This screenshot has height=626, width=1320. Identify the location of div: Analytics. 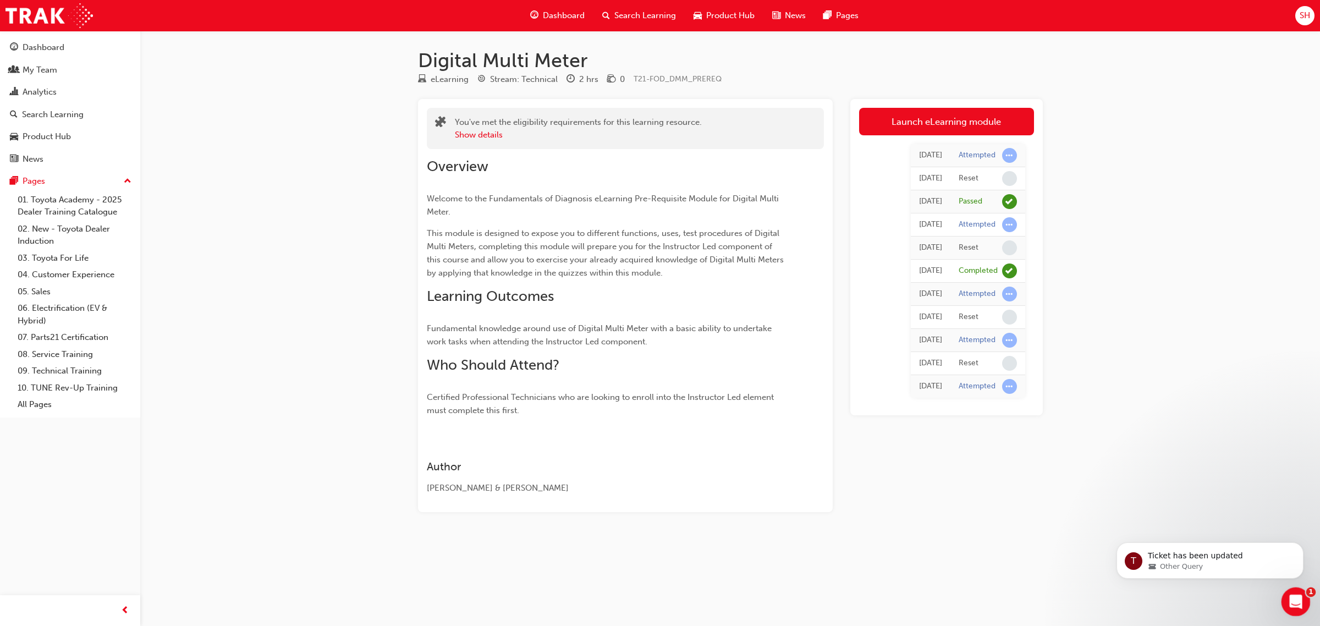
(40, 92).